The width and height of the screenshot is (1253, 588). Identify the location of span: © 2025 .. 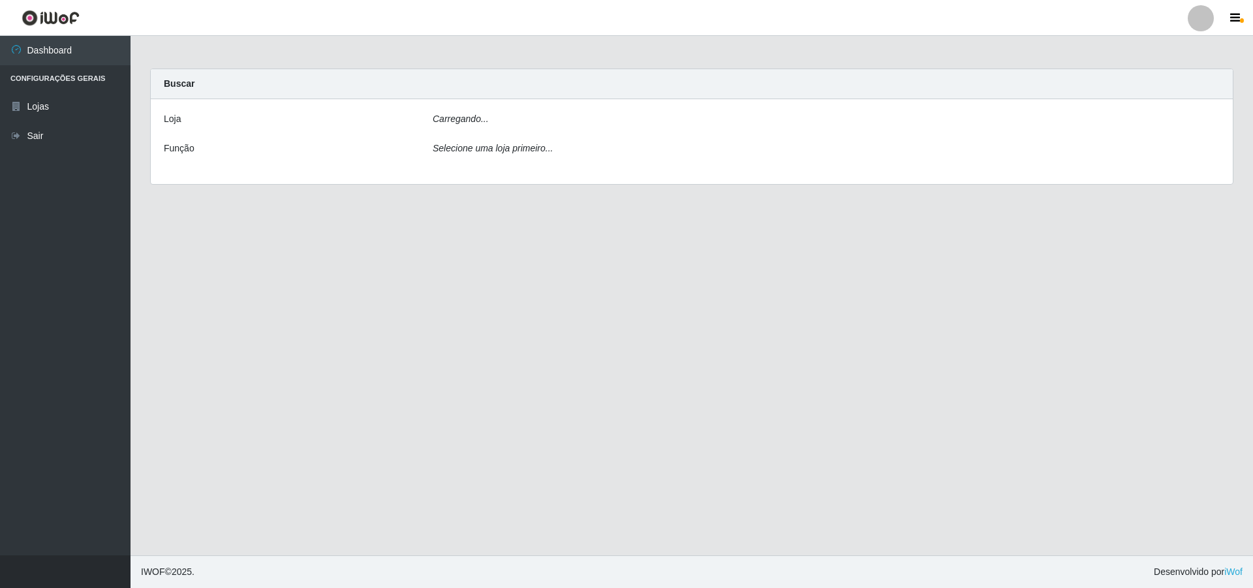
(168, 572).